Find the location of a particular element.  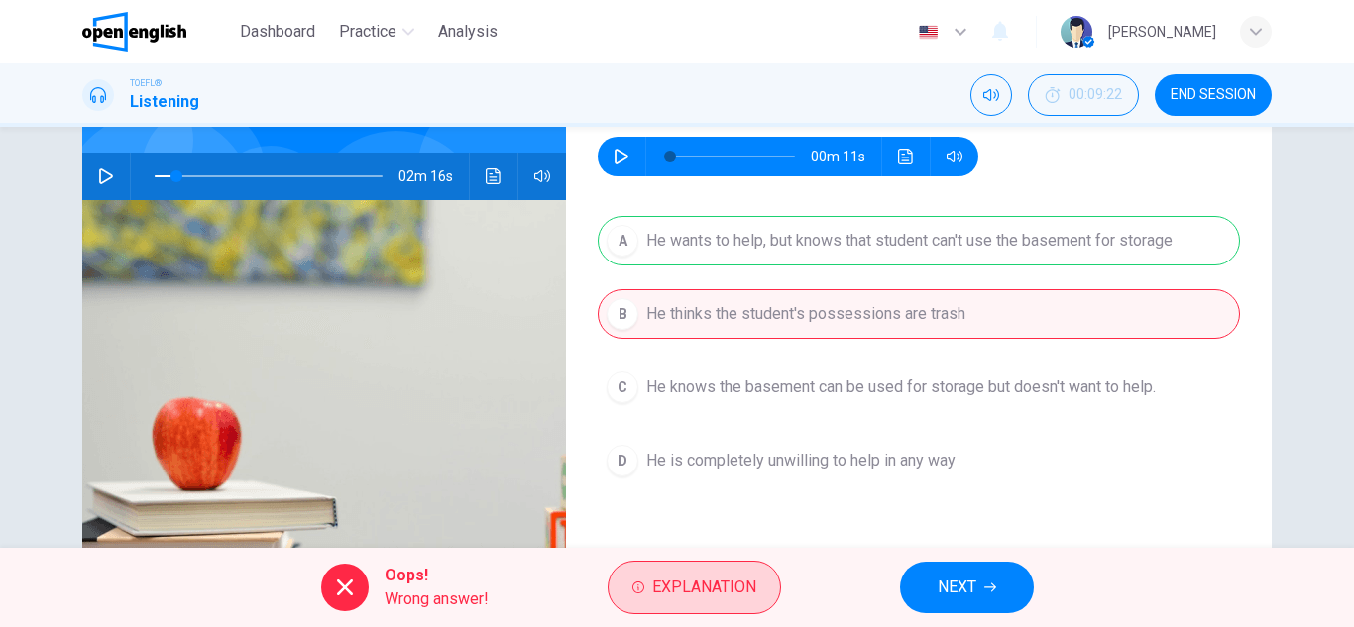

img: en is located at coordinates (928, 32).